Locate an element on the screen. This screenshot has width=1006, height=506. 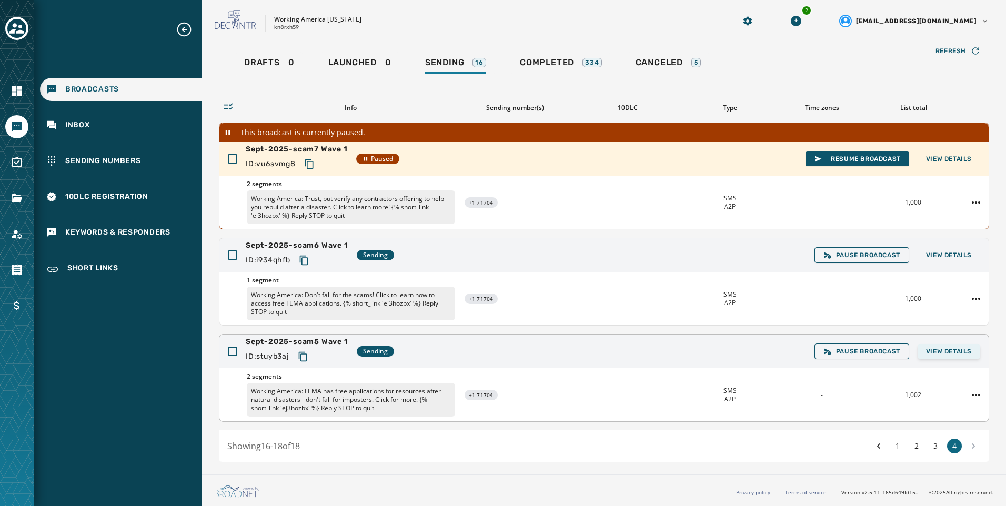
button: Resume Broadcast is located at coordinates (857, 159).